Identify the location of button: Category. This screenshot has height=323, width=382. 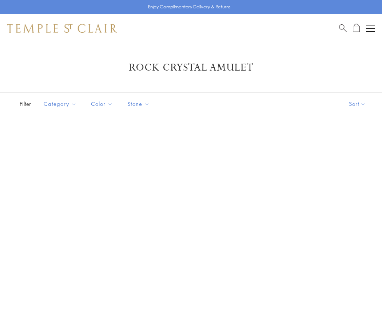
(60, 104).